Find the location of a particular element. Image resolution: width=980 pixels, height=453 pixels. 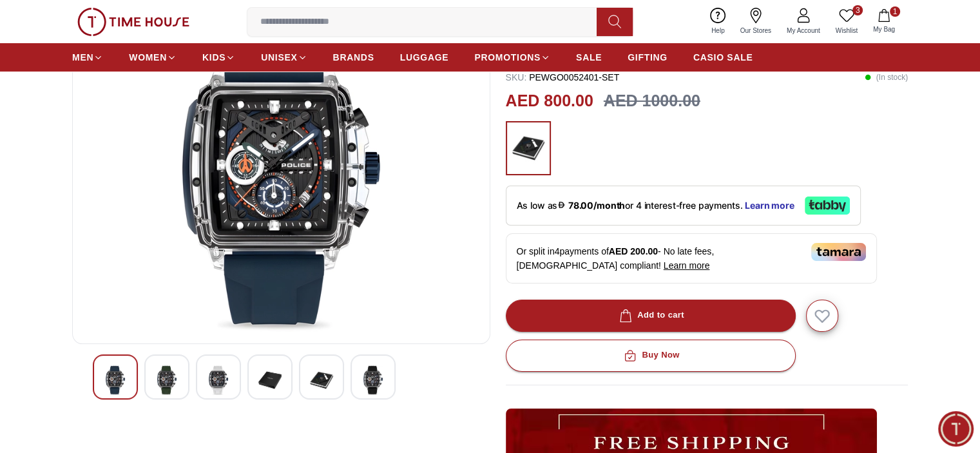

button: Buy Now is located at coordinates (651, 356).